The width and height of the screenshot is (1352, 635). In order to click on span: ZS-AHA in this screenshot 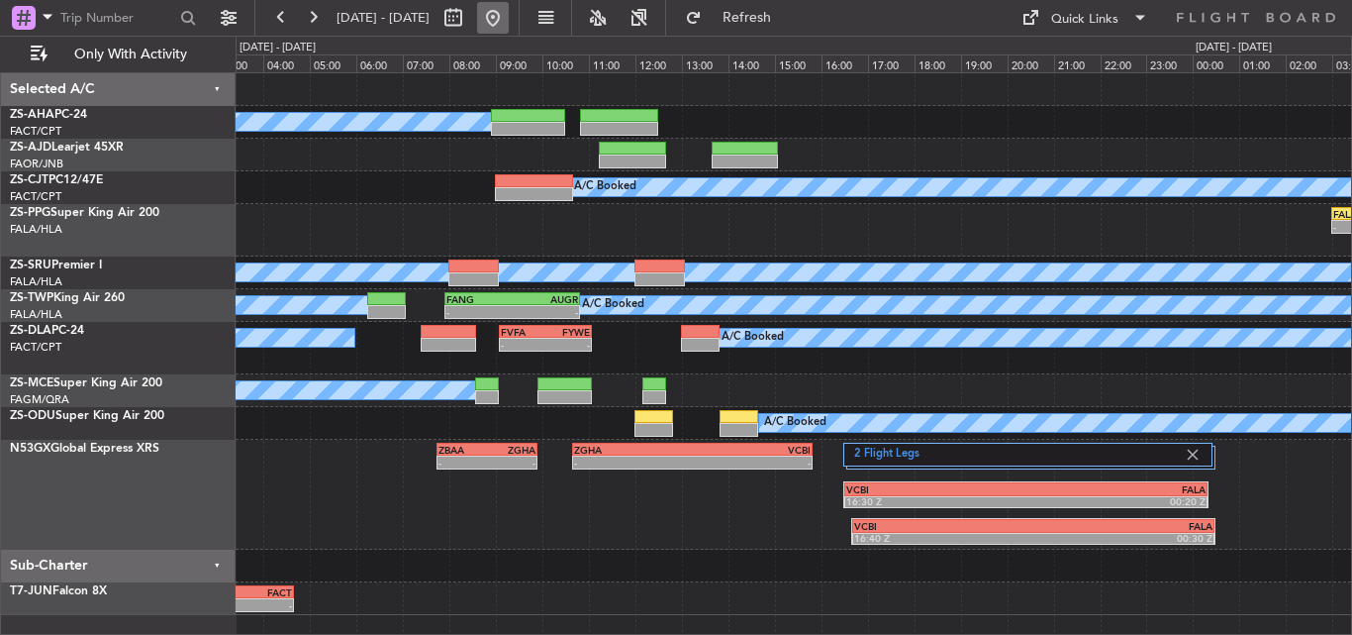, I will do `click(32, 115)`.